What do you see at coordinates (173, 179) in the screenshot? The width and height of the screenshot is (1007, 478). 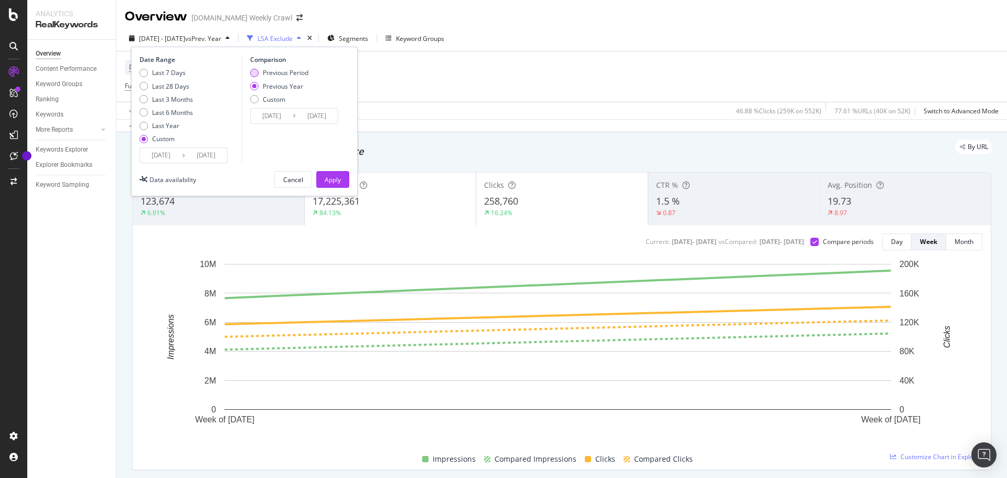 I see `div: Data availability` at bounding box center [173, 179].